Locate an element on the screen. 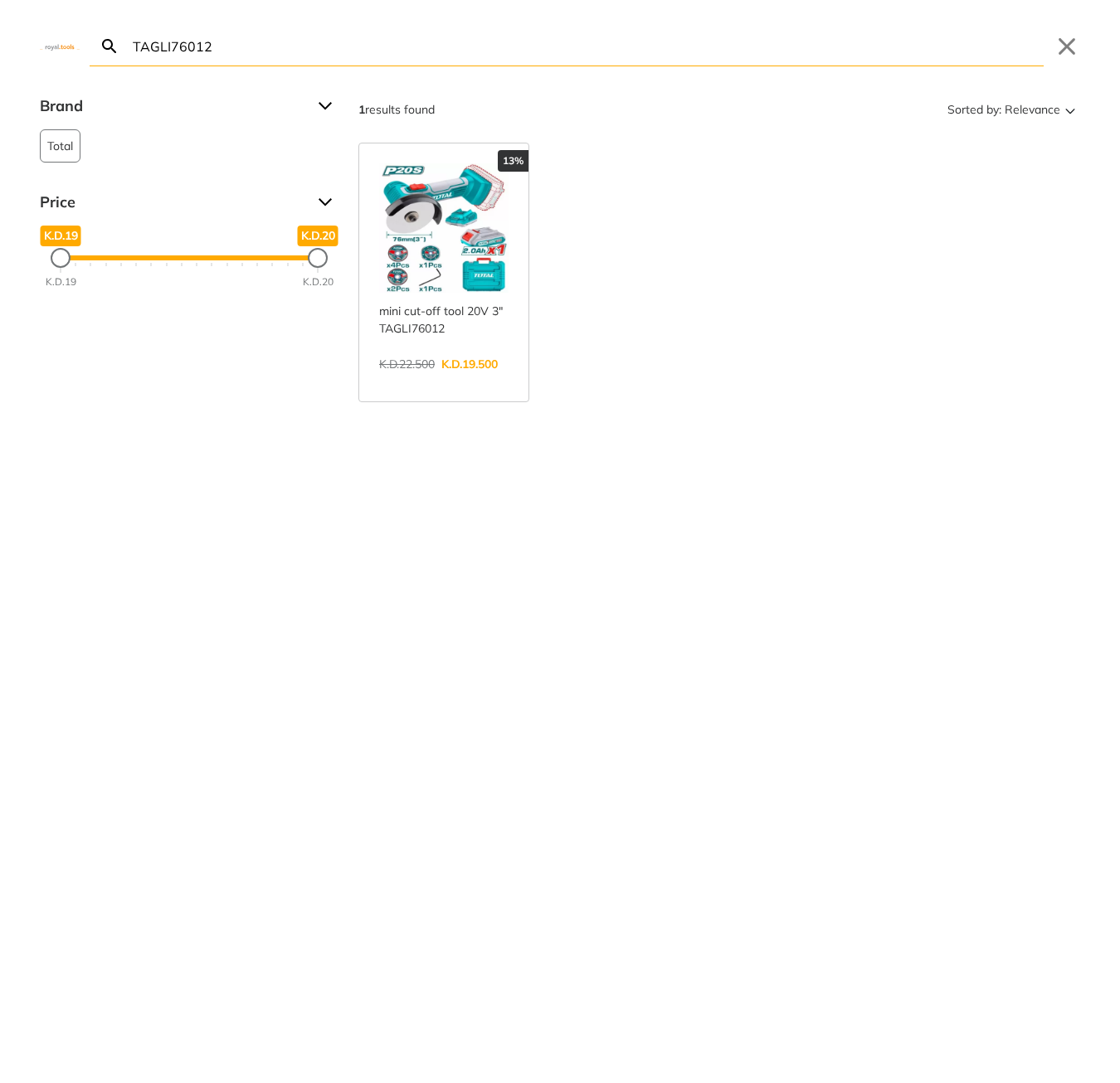  span: Relevance is located at coordinates (1032, 110).